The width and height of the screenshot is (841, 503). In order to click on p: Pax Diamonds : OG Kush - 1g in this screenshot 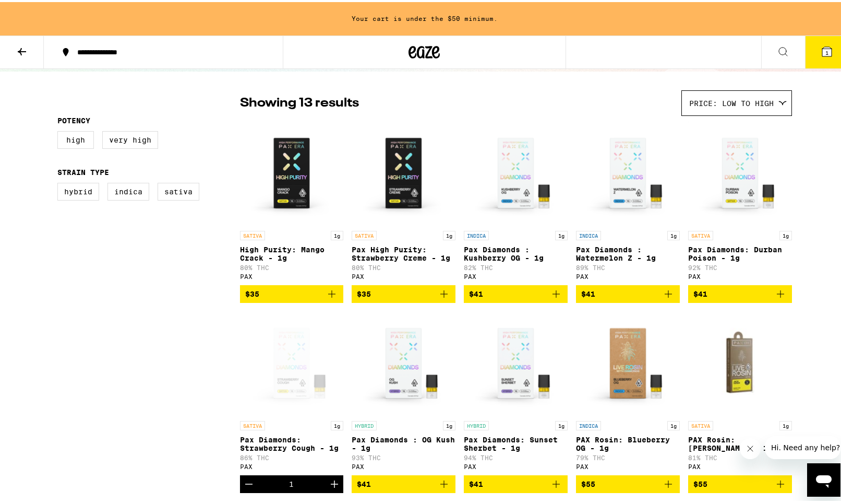, I will do `click(403, 441)`.